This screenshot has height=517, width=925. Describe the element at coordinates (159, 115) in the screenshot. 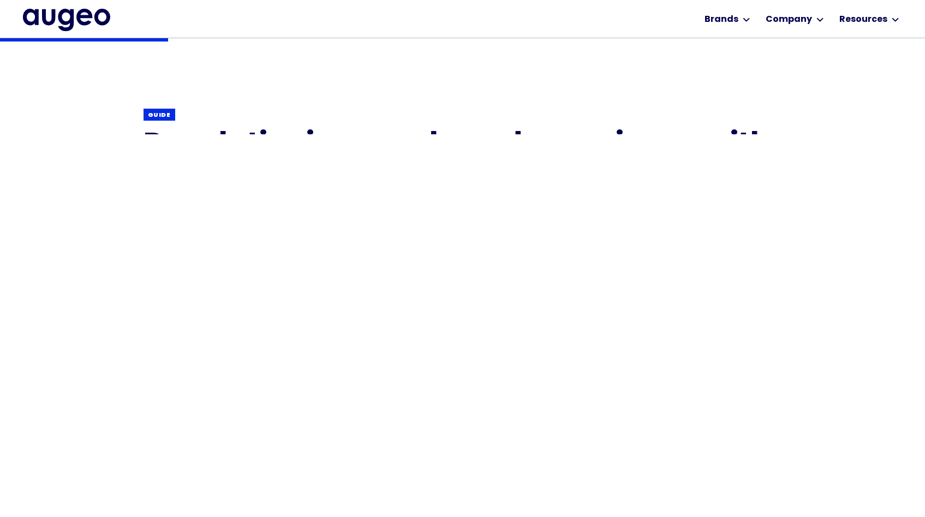

I see `div: Guide` at that location.